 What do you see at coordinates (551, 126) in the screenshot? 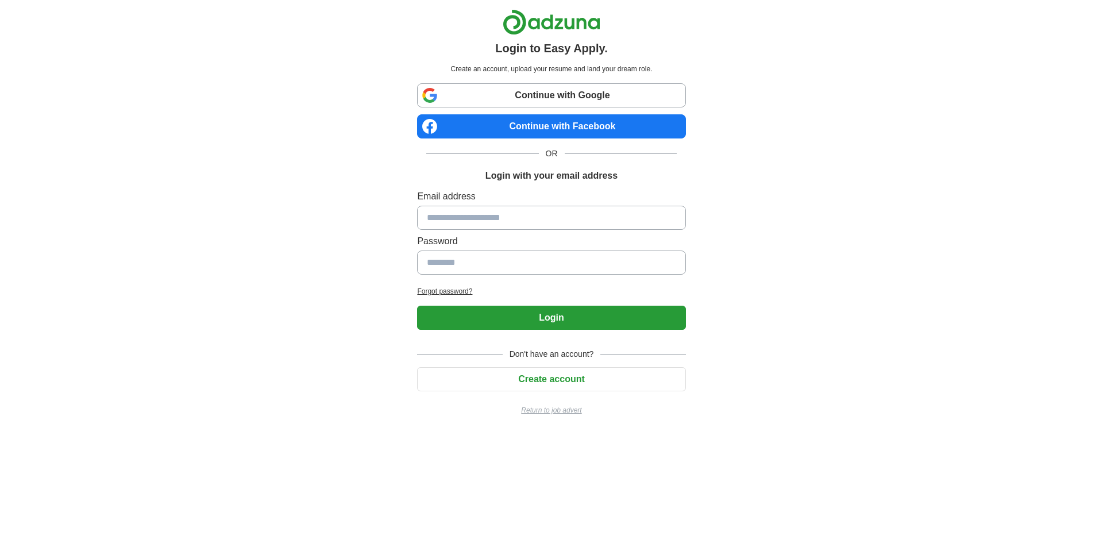
I see `a: Continue with Facebook` at bounding box center [551, 126].